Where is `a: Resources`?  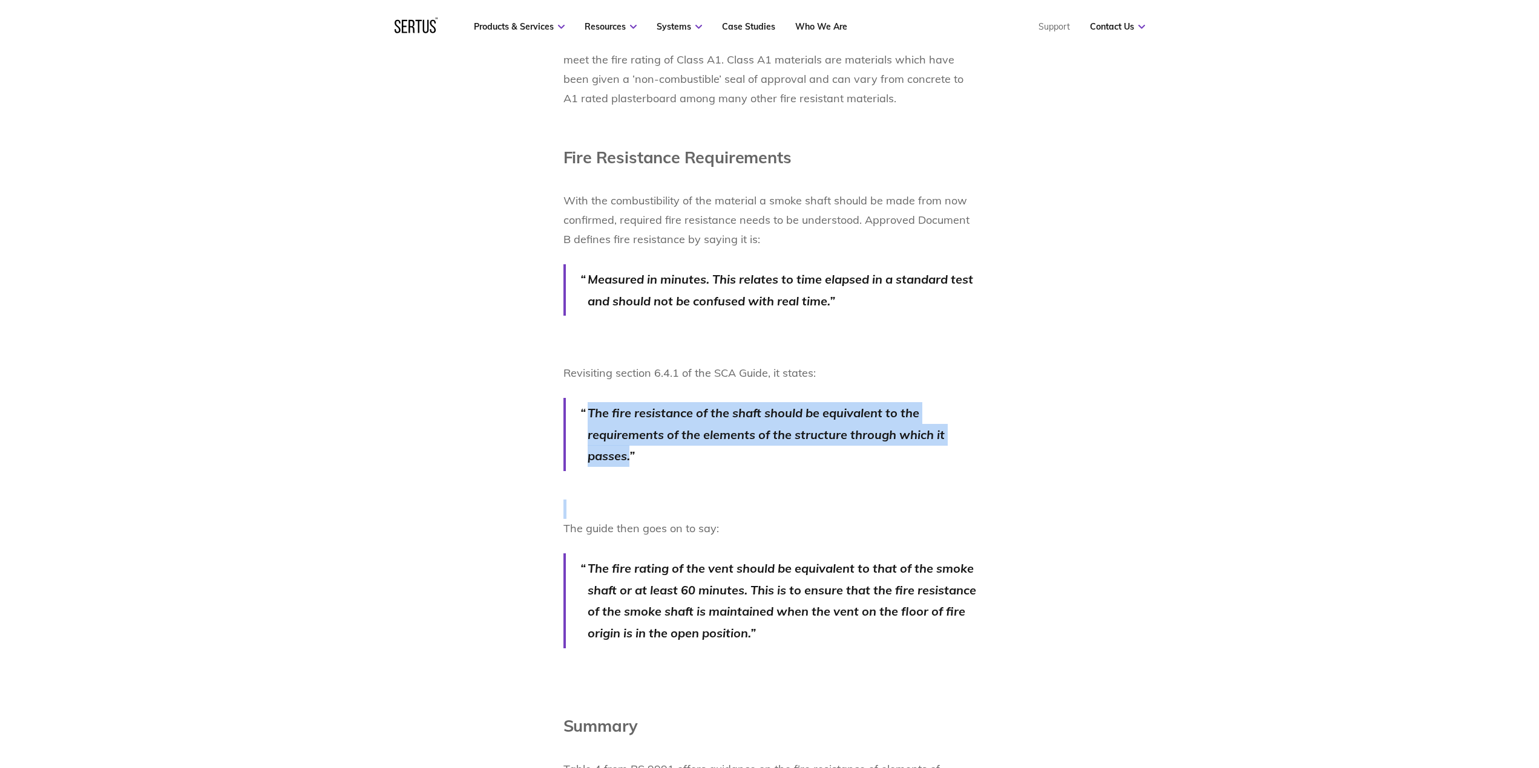
a: Resources is located at coordinates (611, 27).